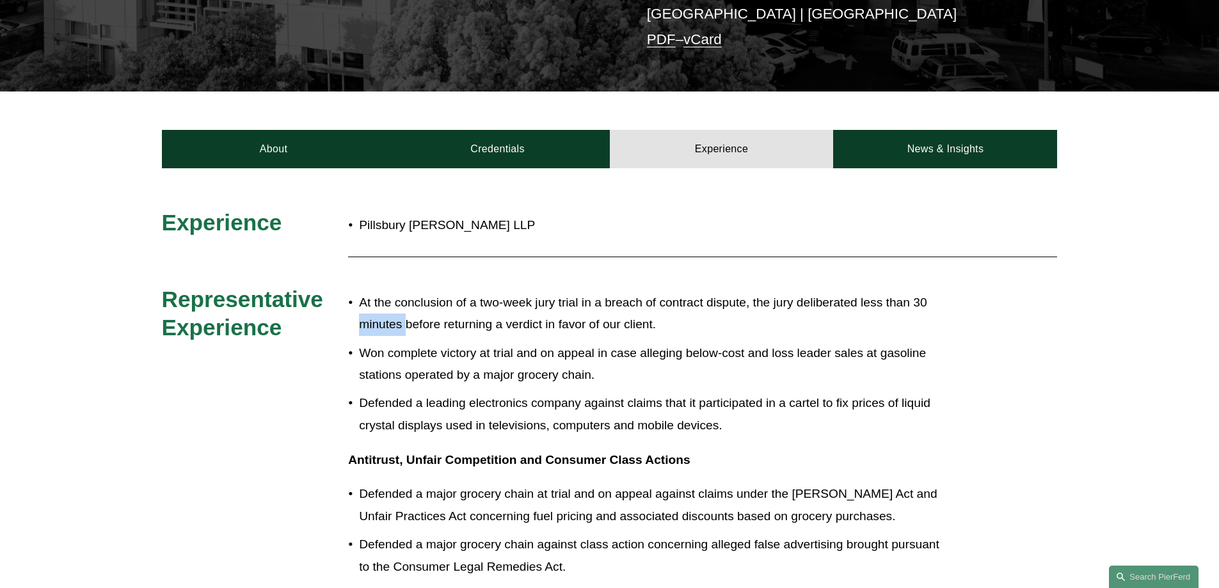 This screenshot has height=588, width=1219. I want to click on a: Experience, so click(722, 149).